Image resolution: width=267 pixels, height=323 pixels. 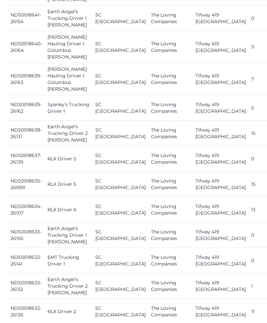 I want to click on td: NDS0018638-26131, so click(x=26, y=133).